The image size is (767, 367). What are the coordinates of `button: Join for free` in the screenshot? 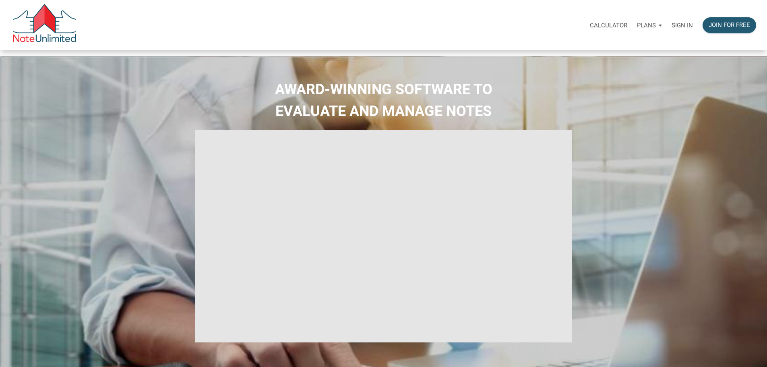 It's located at (729, 25).